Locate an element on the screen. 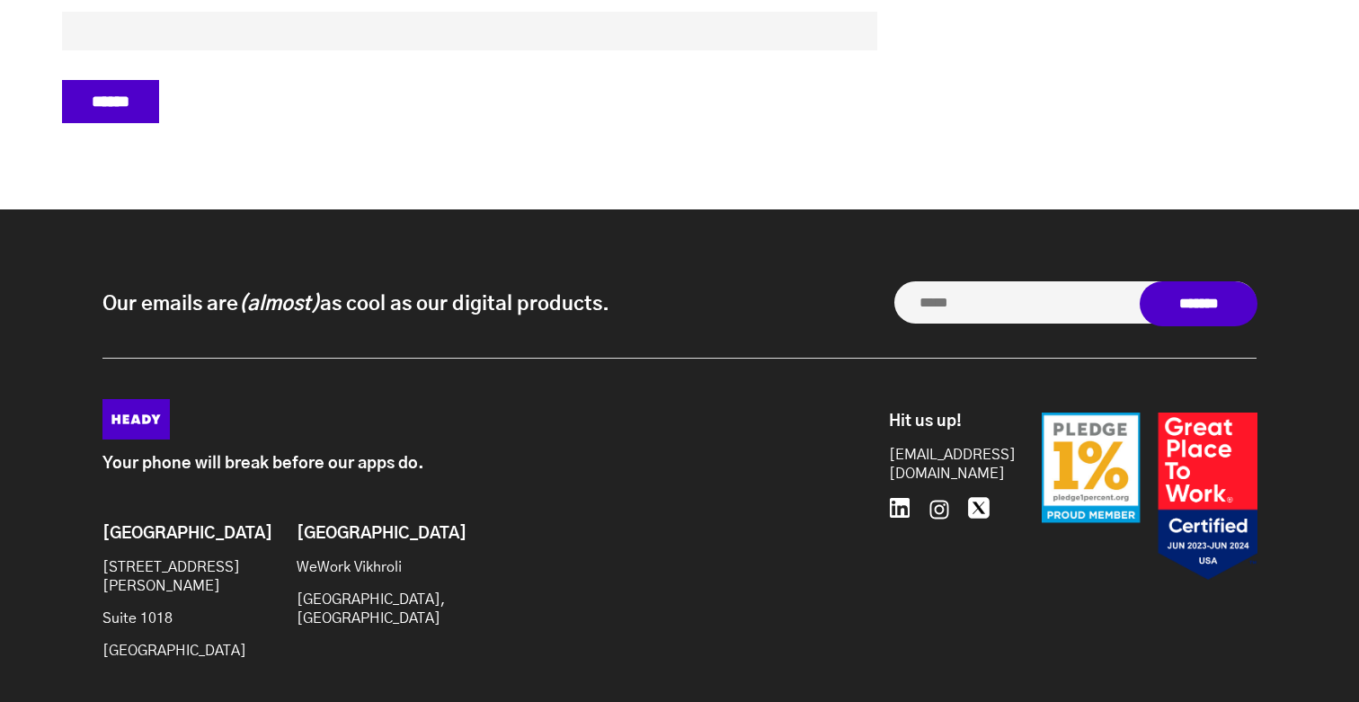  img: Badges-24 is located at coordinates (1149, 496).